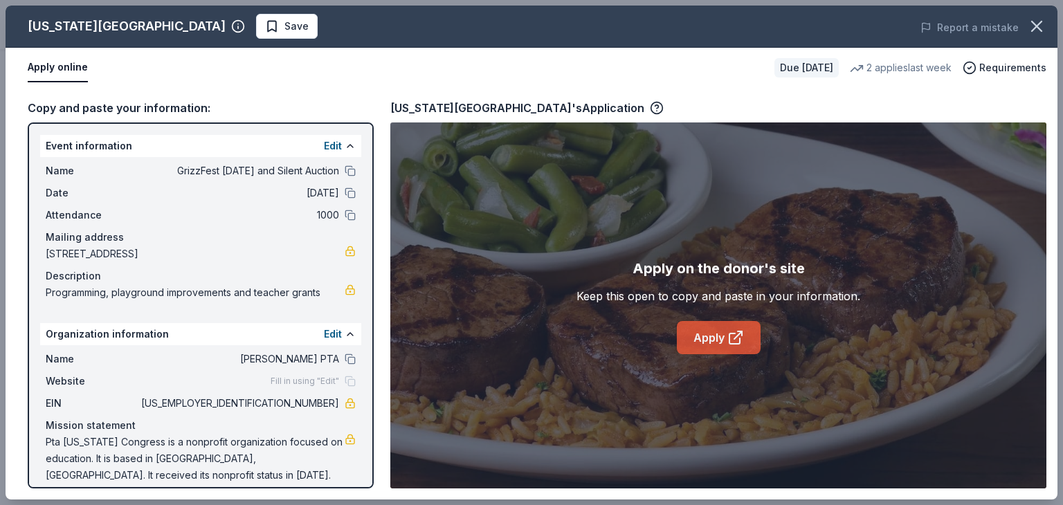  I want to click on div: Organization information, so click(201, 334).